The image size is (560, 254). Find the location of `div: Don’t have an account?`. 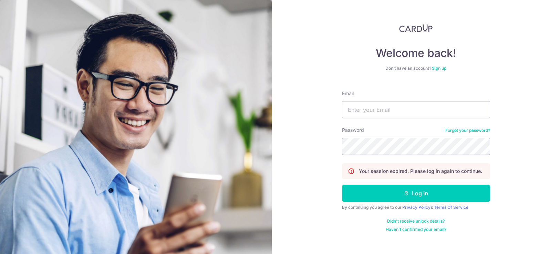

div: Don’t have an account? is located at coordinates (416, 68).